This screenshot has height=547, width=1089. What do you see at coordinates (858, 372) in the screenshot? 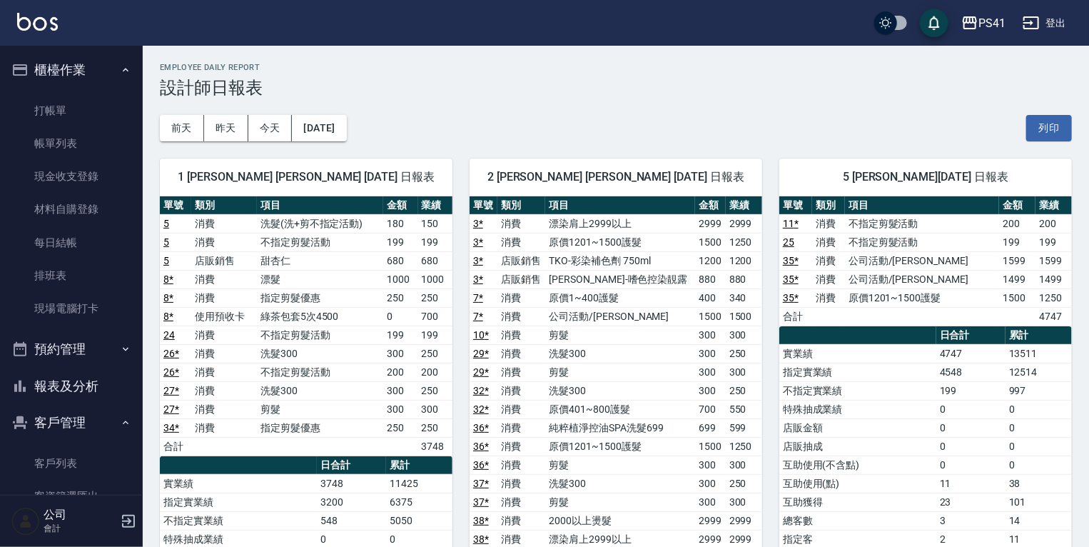
I see `td: 指定實業績` at bounding box center [858, 372].